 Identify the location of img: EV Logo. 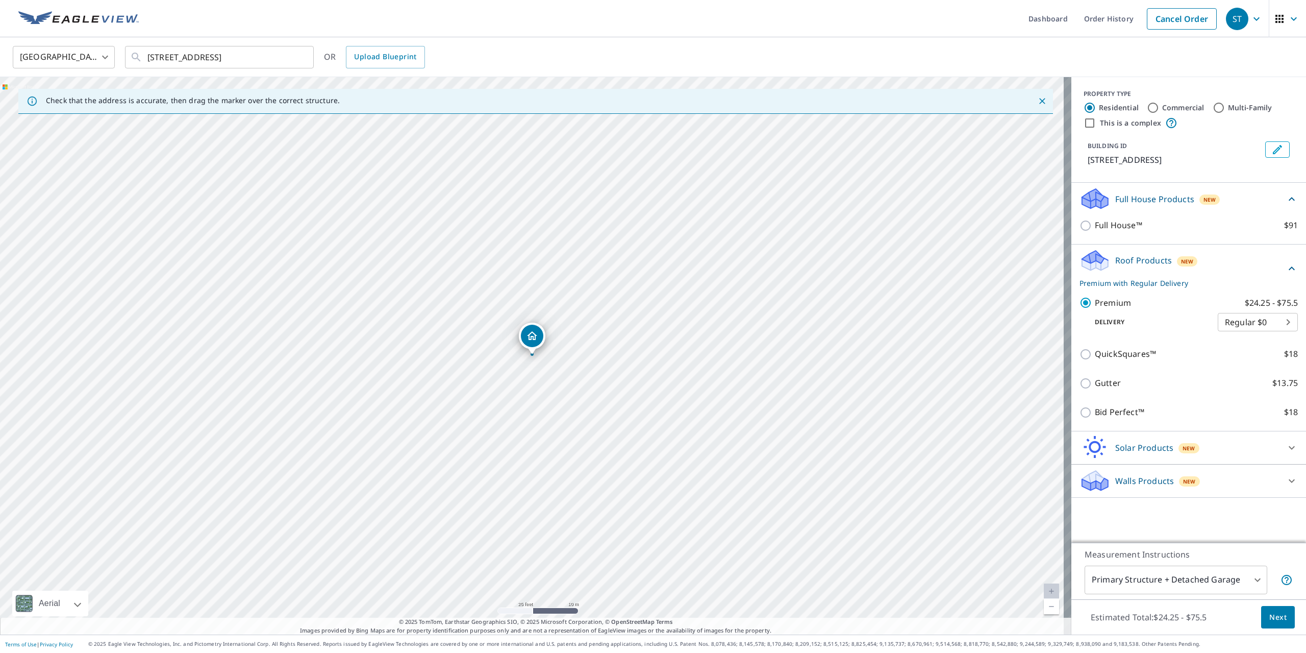
(79, 19).